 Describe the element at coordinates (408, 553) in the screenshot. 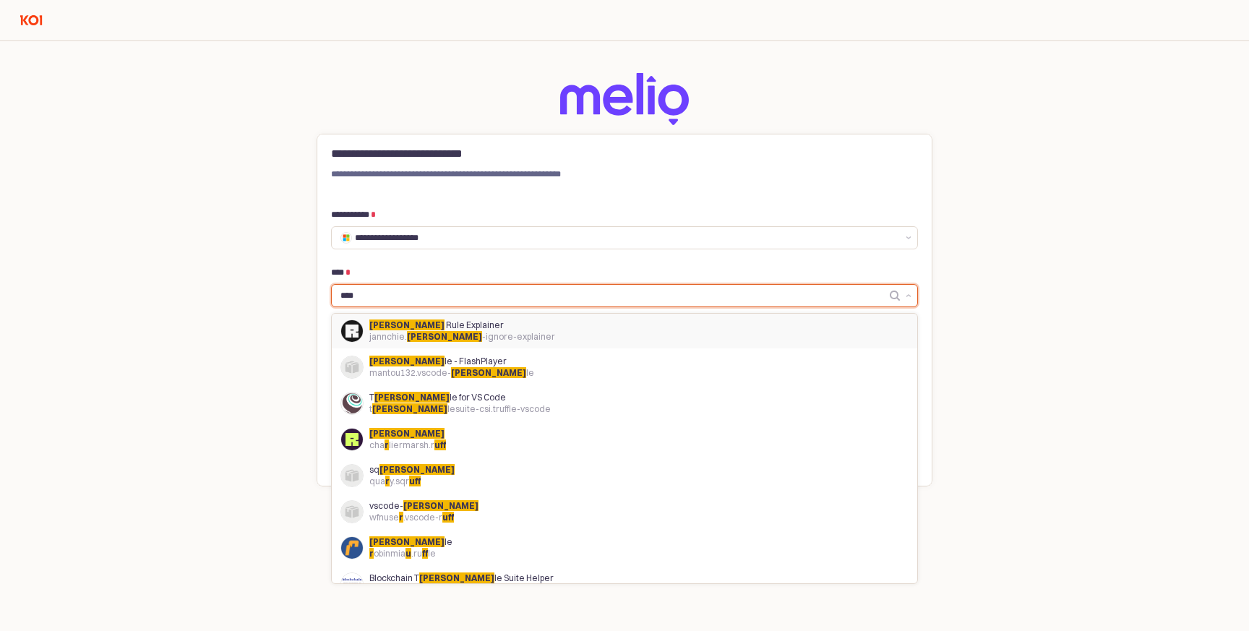

I see `span: u` at that location.